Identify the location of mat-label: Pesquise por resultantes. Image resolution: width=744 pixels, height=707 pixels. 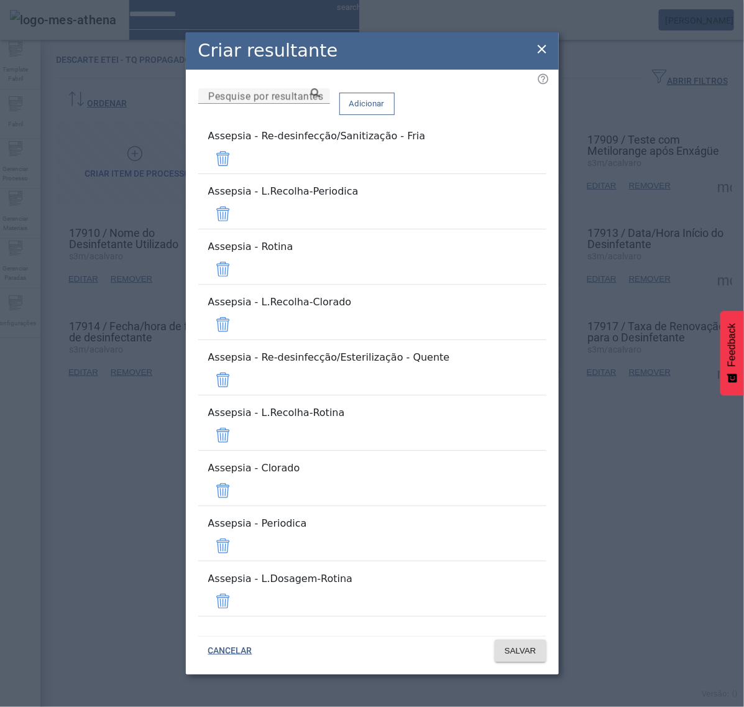
(266, 96).